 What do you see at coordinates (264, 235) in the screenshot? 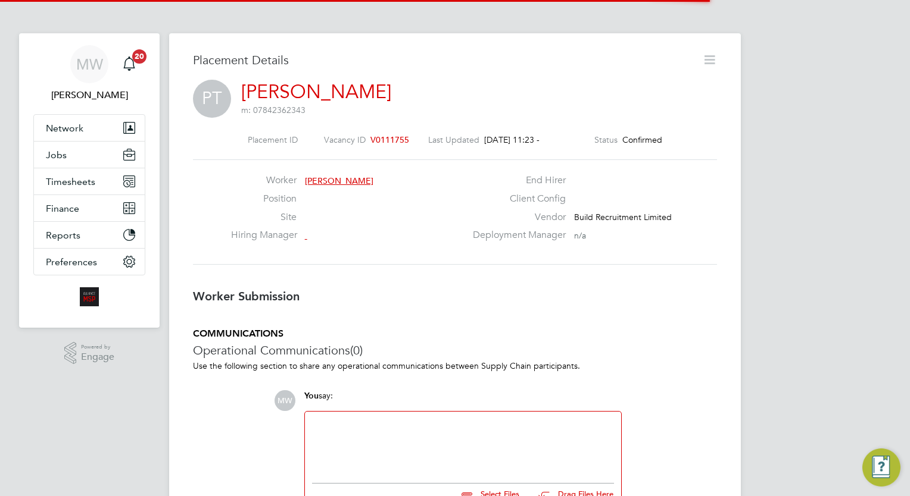
I see `label: Hiring Manager` at bounding box center [264, 235].